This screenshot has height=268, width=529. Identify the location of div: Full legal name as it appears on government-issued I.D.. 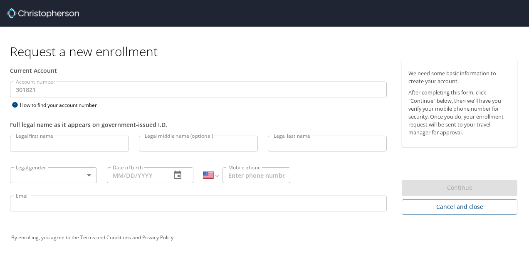
(198, 124).